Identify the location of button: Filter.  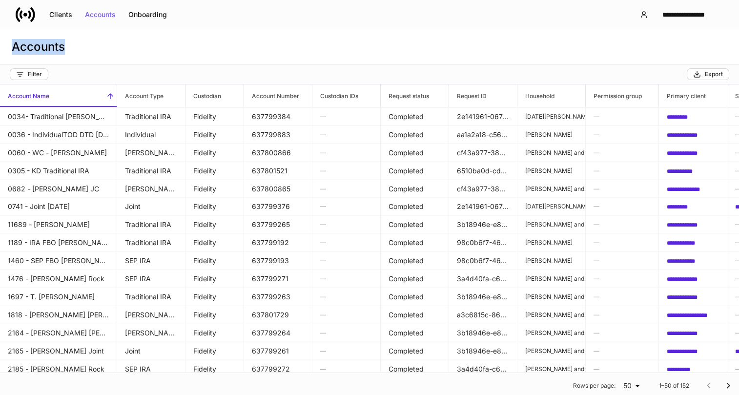
(29, 74).